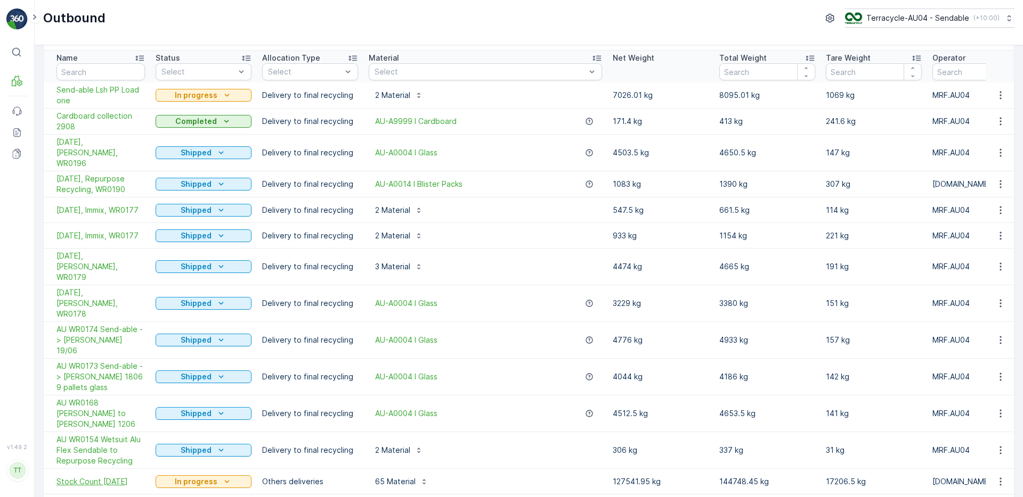  I want to click on a: AU WR0154 Wetsuit Alu Flex Sendable to Repurpose Recycling, so click(101, 451).